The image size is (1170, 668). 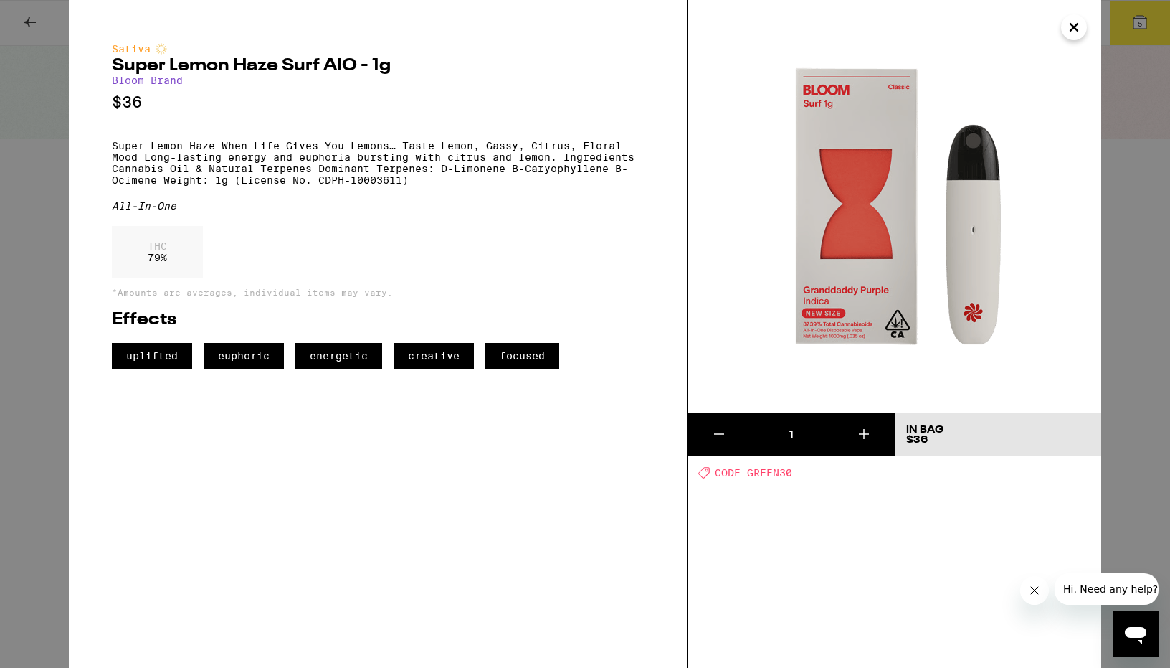 What do you see at coordinates (157, 252) in the screenshot?
I see `div: 79 %` at bounding box center [157, 252].